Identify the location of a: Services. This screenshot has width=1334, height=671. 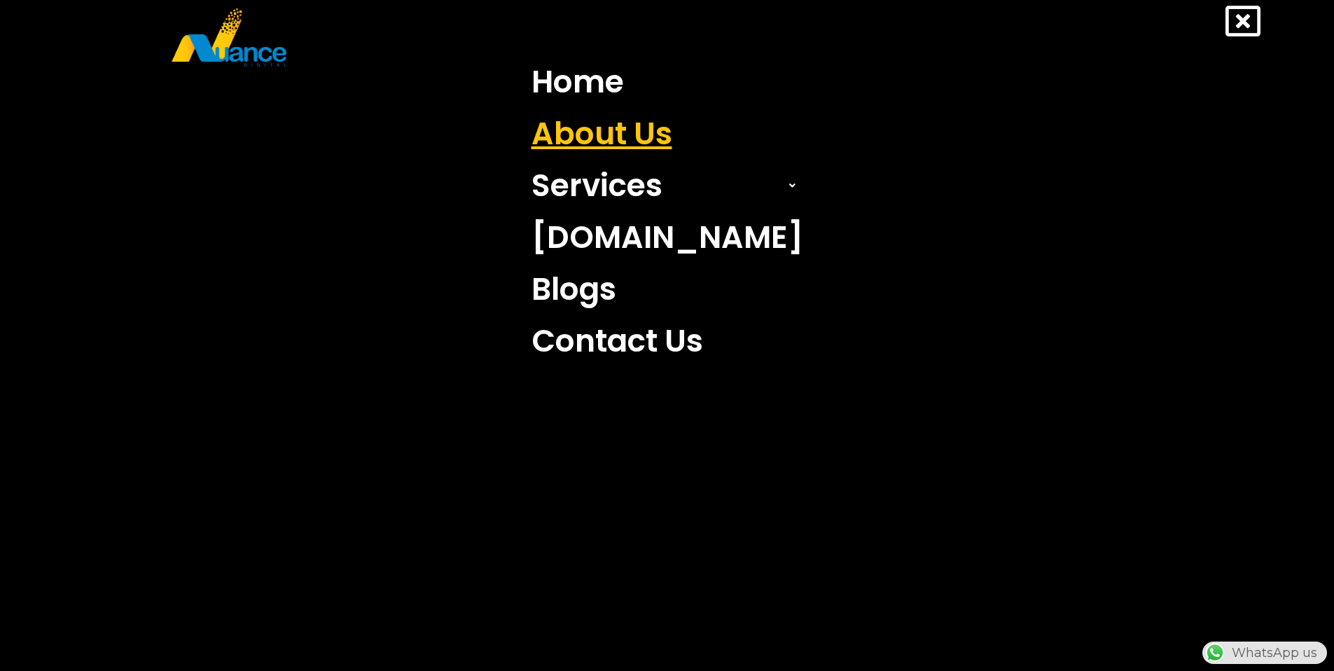
(667, 186).